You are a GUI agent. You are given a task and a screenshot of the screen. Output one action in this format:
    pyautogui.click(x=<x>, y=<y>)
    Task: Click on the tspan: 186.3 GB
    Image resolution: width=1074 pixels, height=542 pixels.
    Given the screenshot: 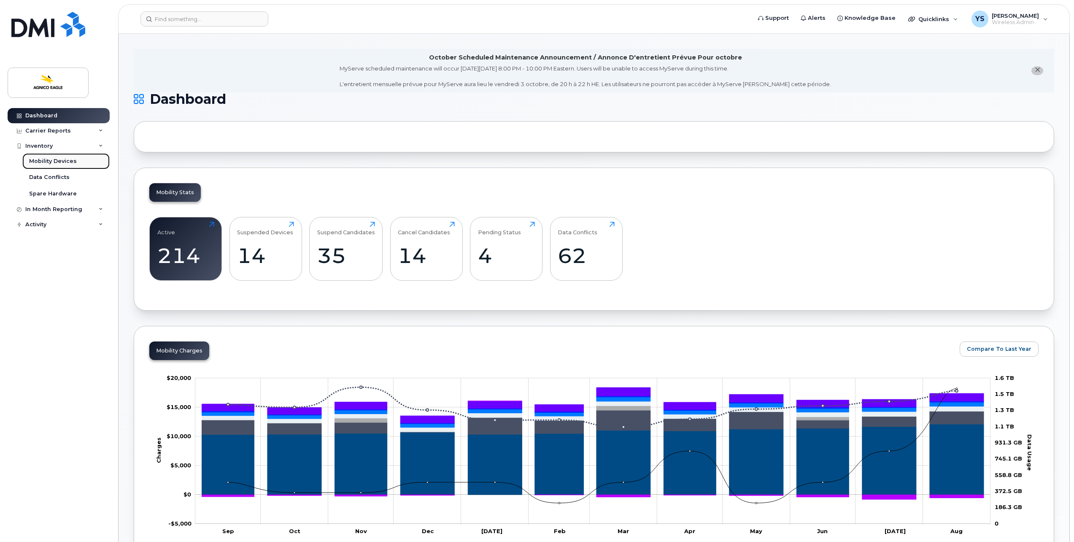 What is the action you would take?
    pyautogui.click(x=1009, y=507)
    